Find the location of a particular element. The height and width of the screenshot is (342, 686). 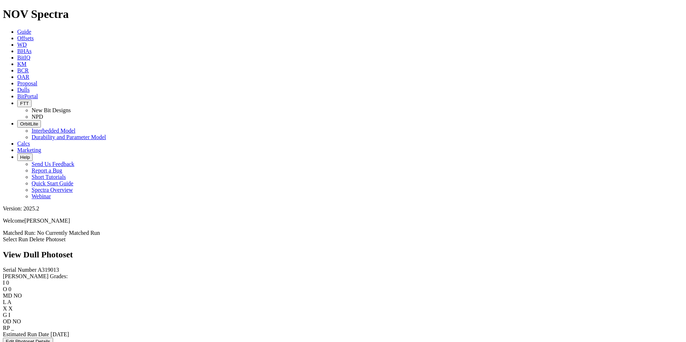

a: New Bit Designs is located at coordinates (51, 110).